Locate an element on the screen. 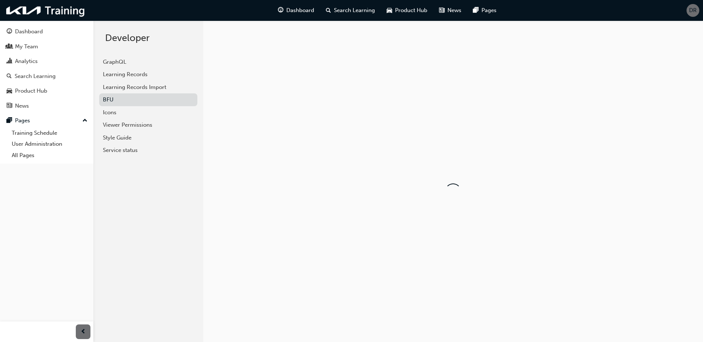 The width and height of the screenshot is (703, 342). div: My Team is located at coordinates (26, 47).